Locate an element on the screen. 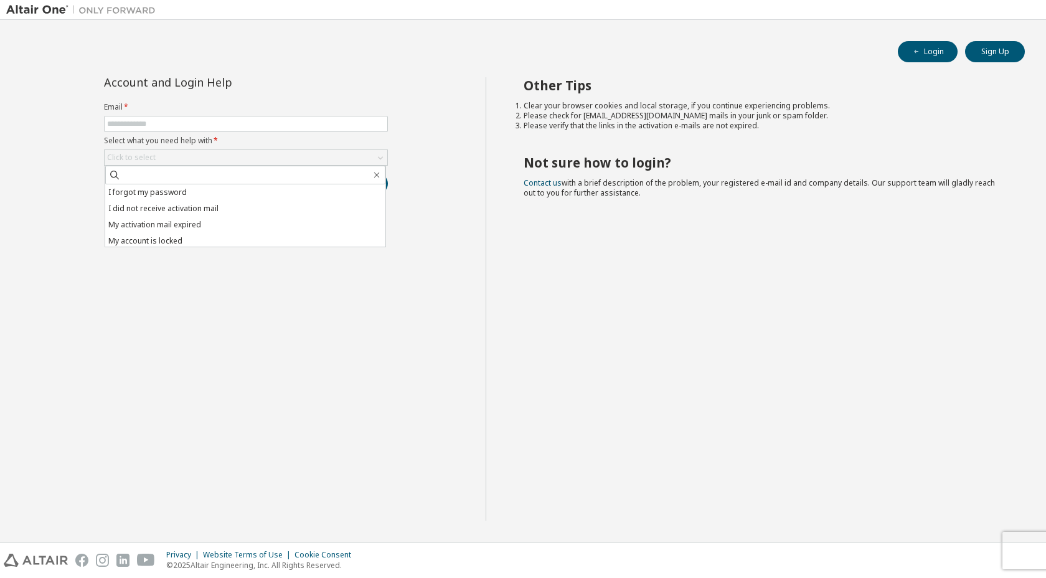  div: Privacy is located at coordinates (184, 555).